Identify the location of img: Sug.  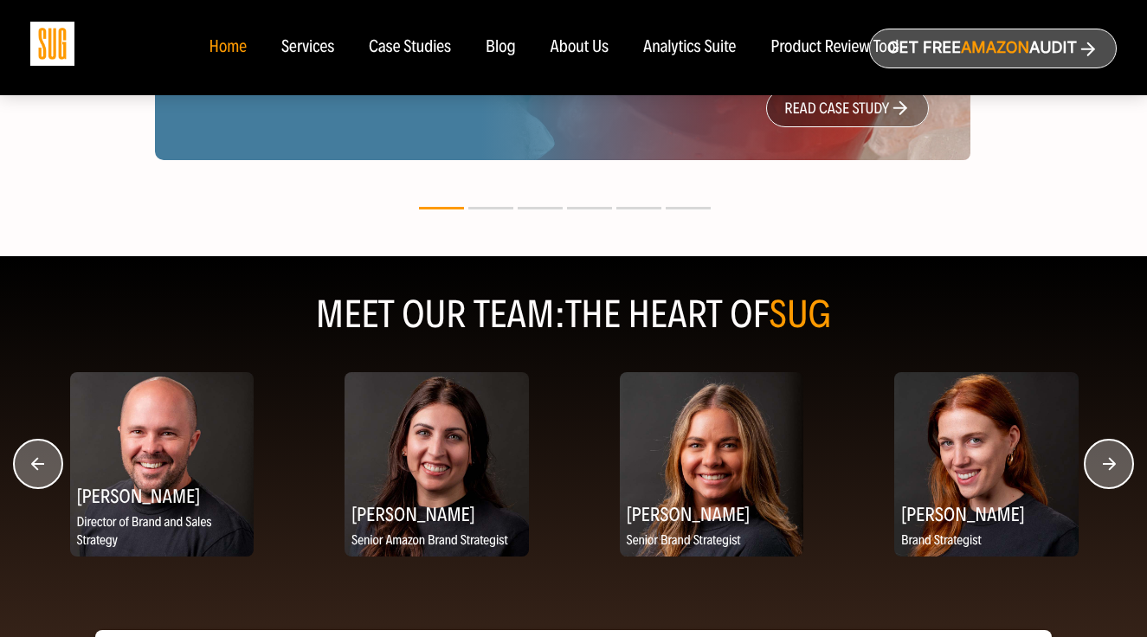
(52, 43).